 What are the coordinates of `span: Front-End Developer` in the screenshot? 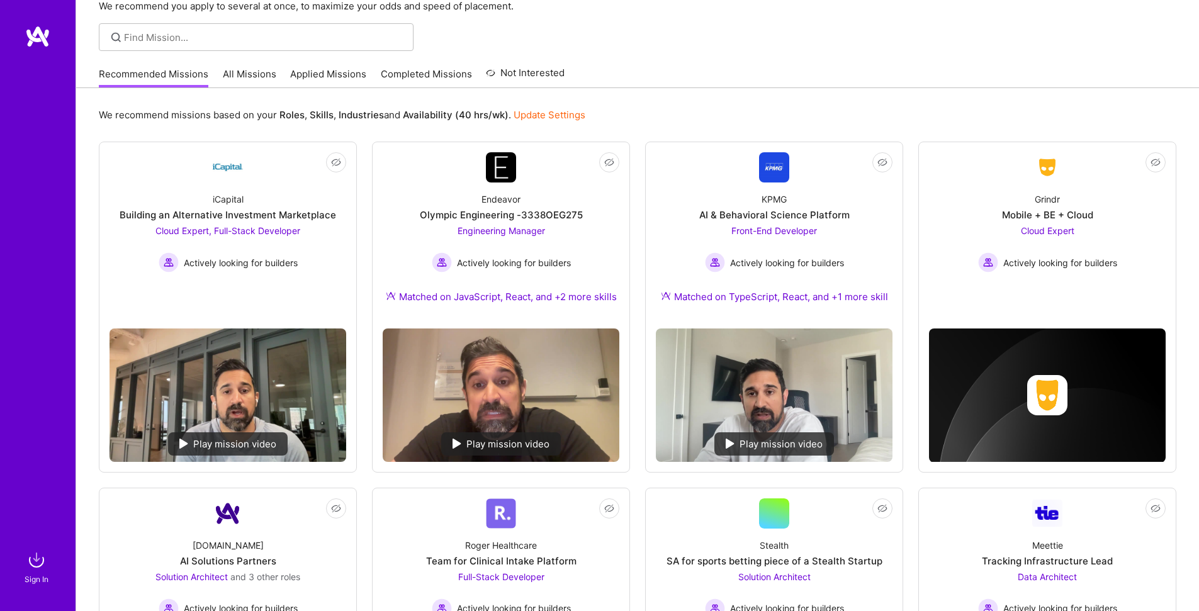 It's located at (774, 230).